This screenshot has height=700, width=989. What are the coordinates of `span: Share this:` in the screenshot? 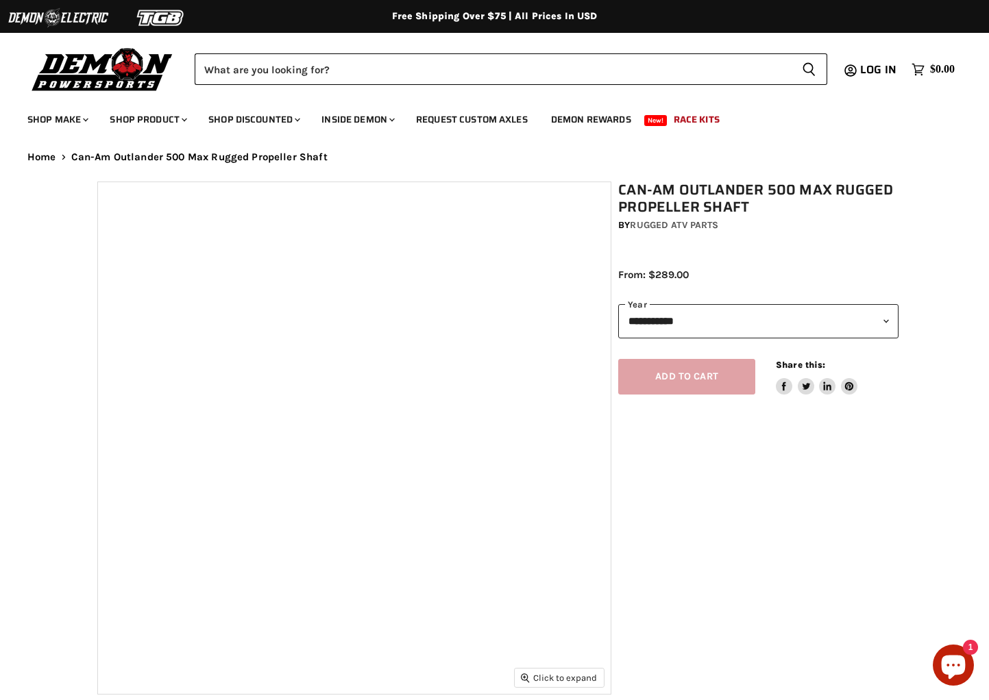 It's located at (800, 364).